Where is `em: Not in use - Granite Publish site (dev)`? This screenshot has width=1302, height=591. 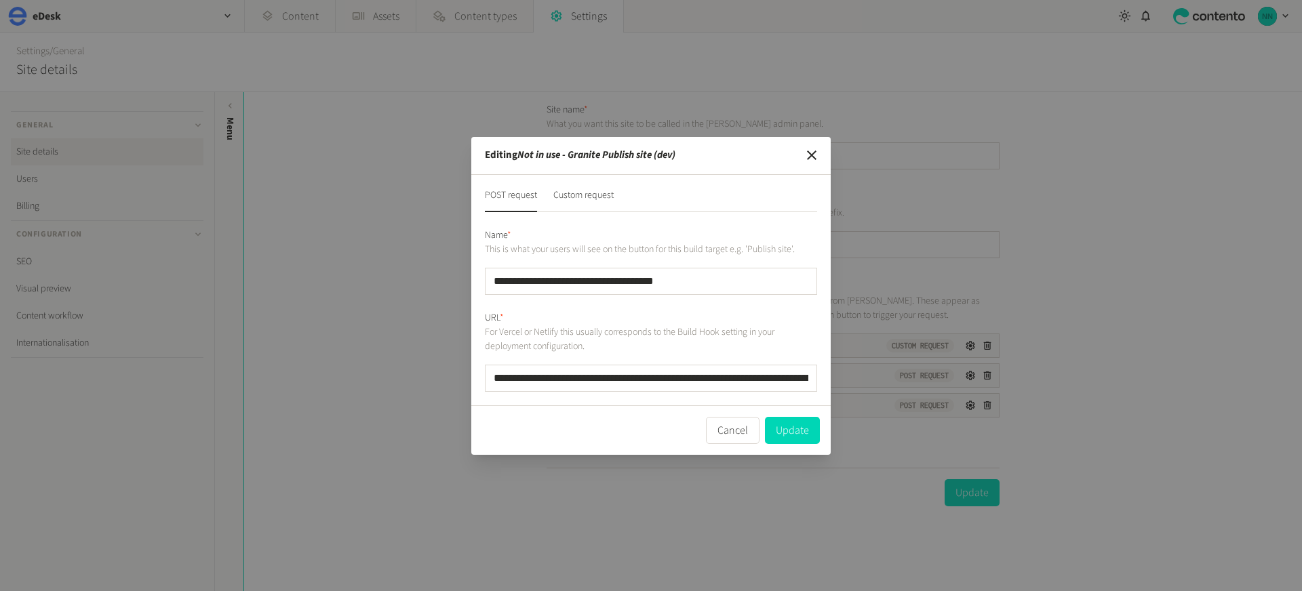
em: Not in use - Granite Publish site (dev) is located at coordinates (596, 155).